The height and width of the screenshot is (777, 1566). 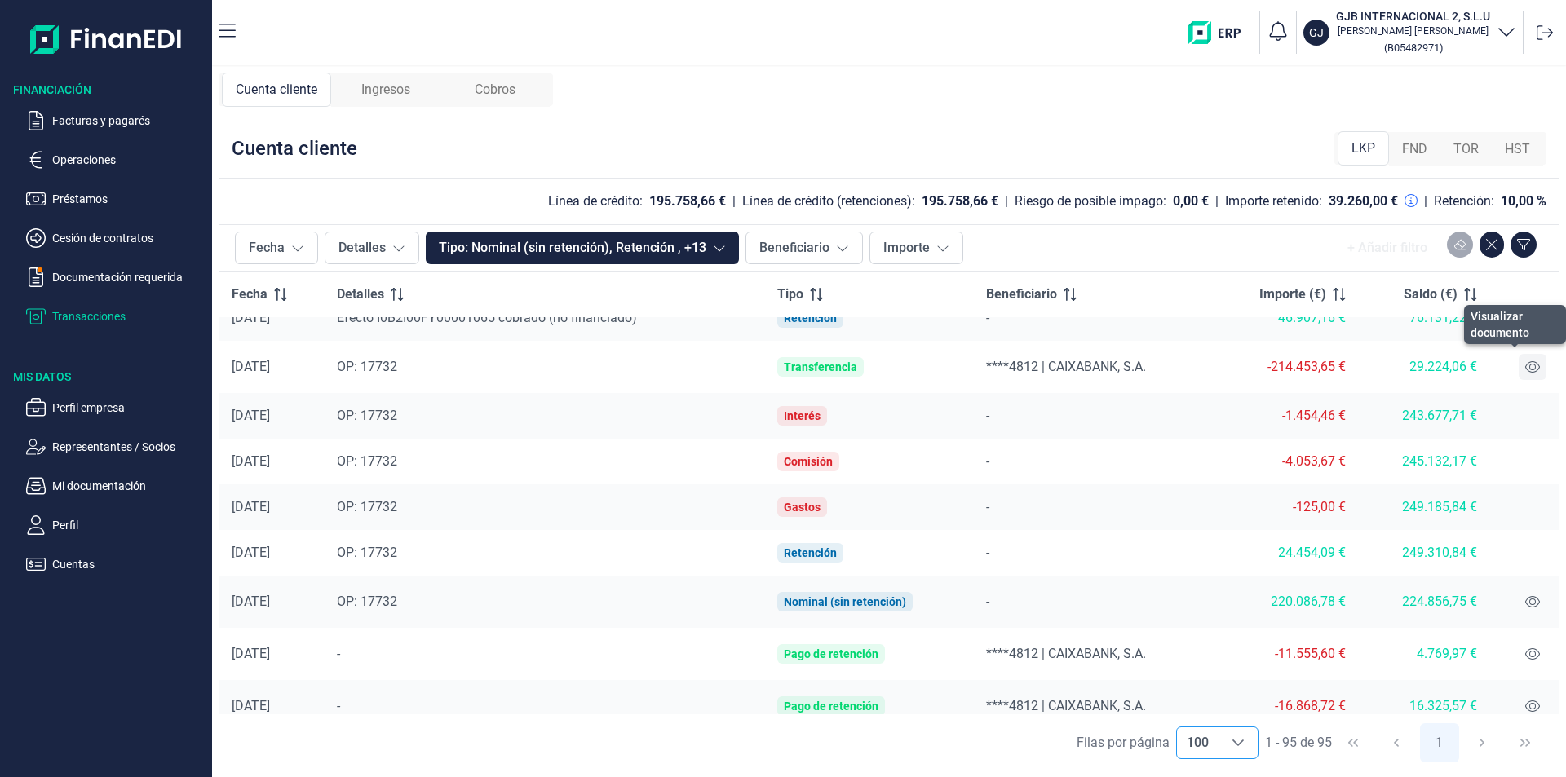 What do you see at coordinates (1287, 416) in the screenshot?
I see `div: -1.454,46 €` at bounding box center [1287, 416].